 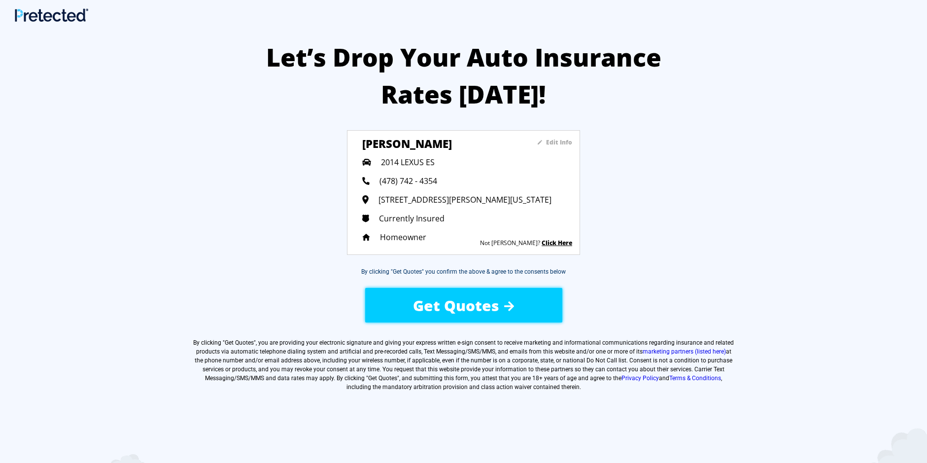 What do you see at coordinates (403, 237) in the screenshot?
I see `span: Homeowner` at bounding box center [403, 237].